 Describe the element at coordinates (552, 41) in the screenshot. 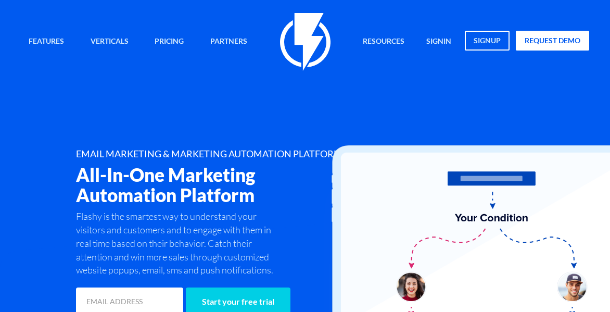

I see `a: request demo` at that location.